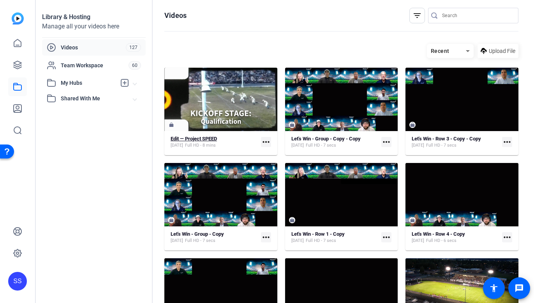 The width and height of the screenshot is (534, 303). I want to click on span: Full HD - 8 mins, so click(200, 146).